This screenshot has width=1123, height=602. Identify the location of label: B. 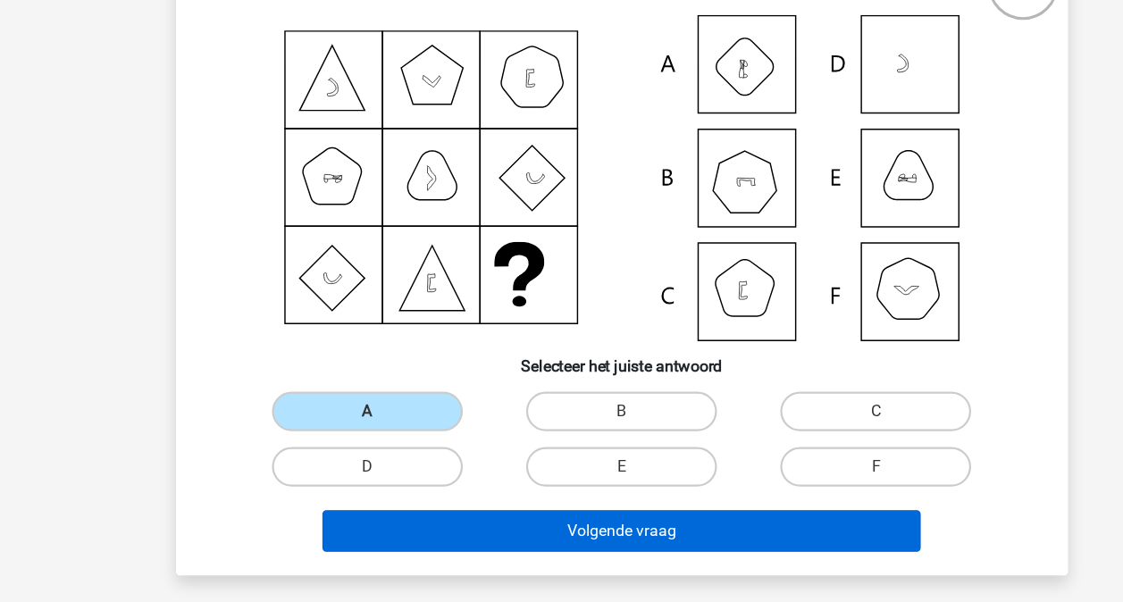
(561, 372).